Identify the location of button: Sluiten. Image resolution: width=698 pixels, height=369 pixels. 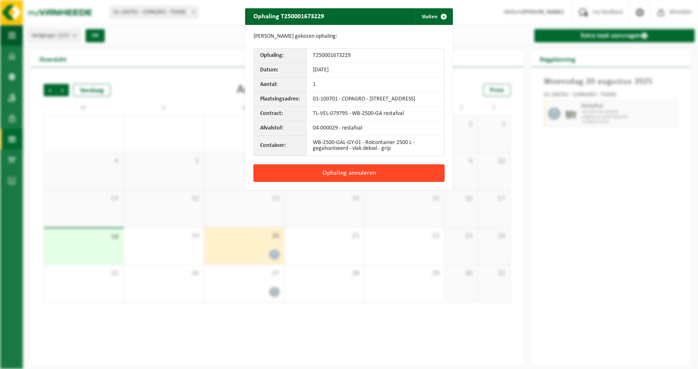
(433, 17).